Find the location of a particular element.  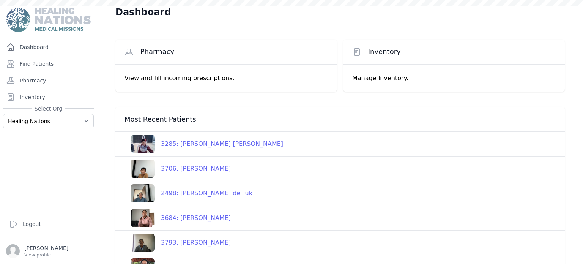

span: Pharmacy is located at coordinates (158, 52).